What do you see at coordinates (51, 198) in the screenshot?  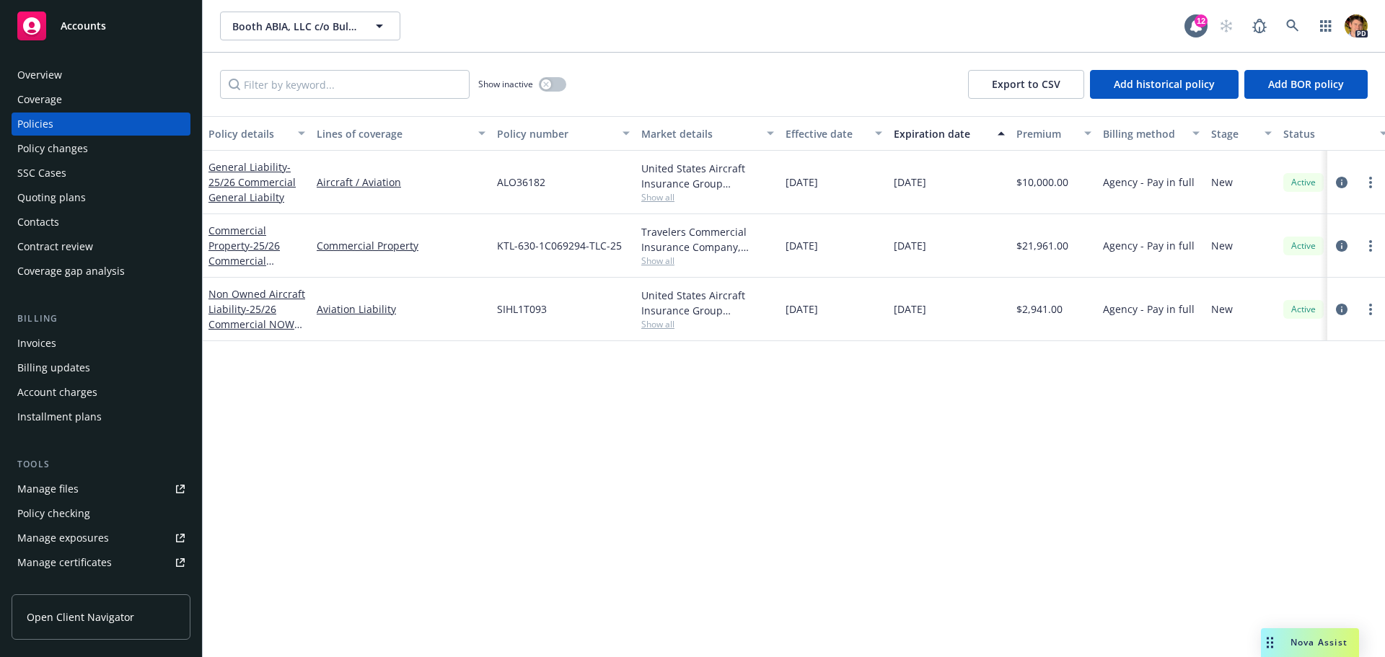 I see `div: Quoting plans` at bounding box center [51, 198].